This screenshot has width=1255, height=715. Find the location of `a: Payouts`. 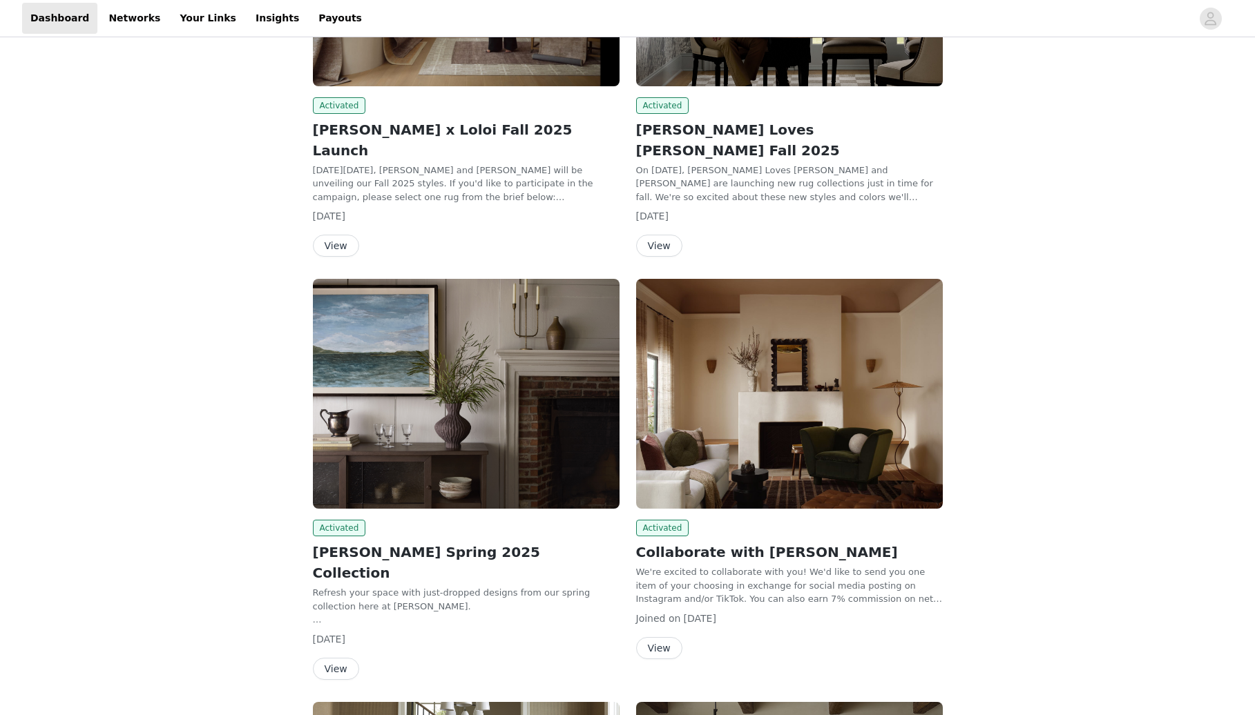

a: Payouts is located at coordinates (340, 18).